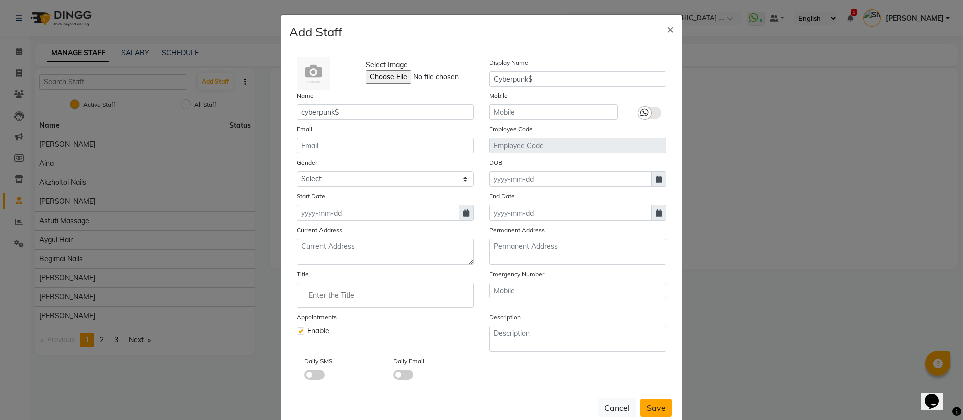 The image size is (963, 420). What do you see at coordinates (385, 112) in the screenshot?
I see `input: Name` at bounding box center [385, 112].